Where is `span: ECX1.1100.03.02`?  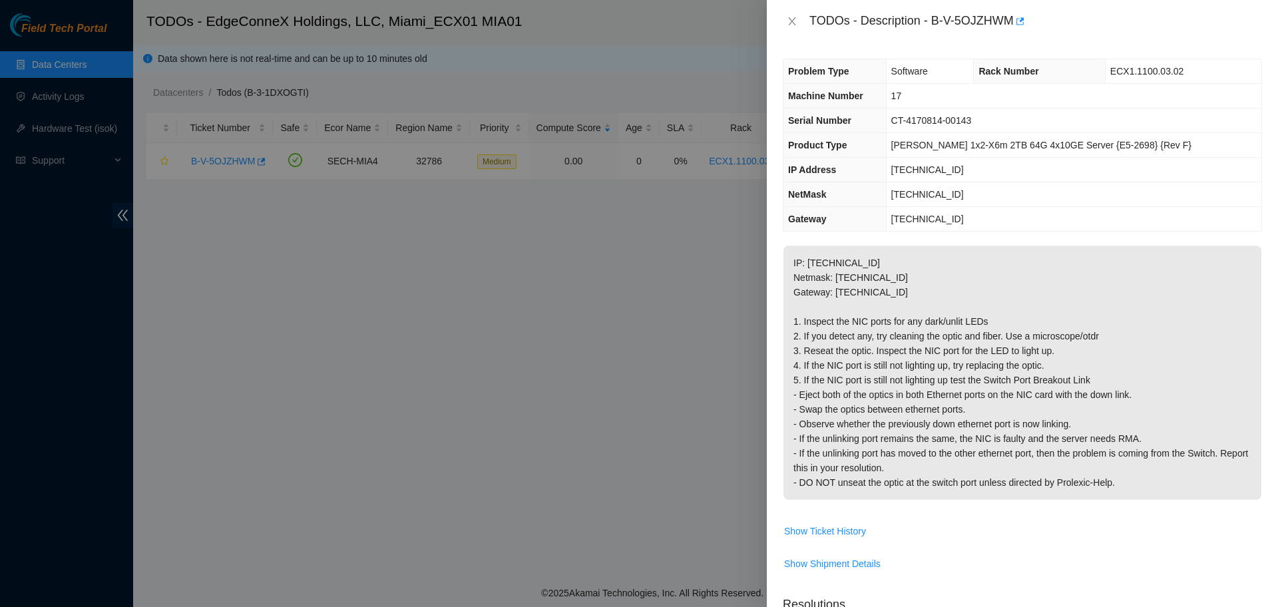 span: ECX1.1100.03.02 is located at coordinates (1147, 71).